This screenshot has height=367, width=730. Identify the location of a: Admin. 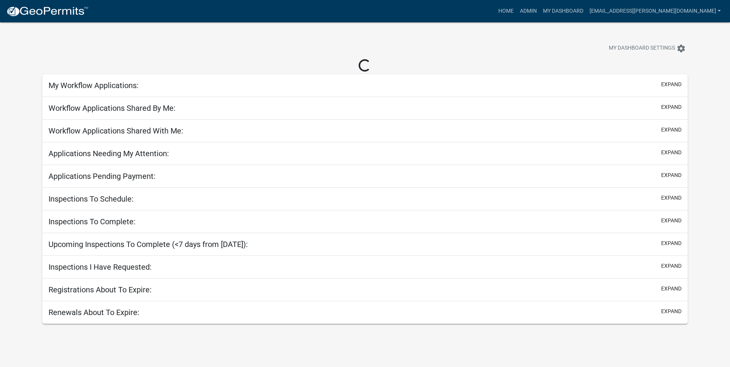
(528, 11).